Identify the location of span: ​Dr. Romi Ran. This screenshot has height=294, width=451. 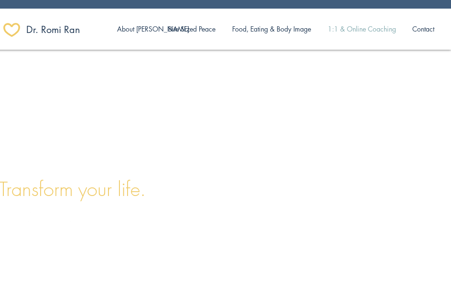
(53, 30).